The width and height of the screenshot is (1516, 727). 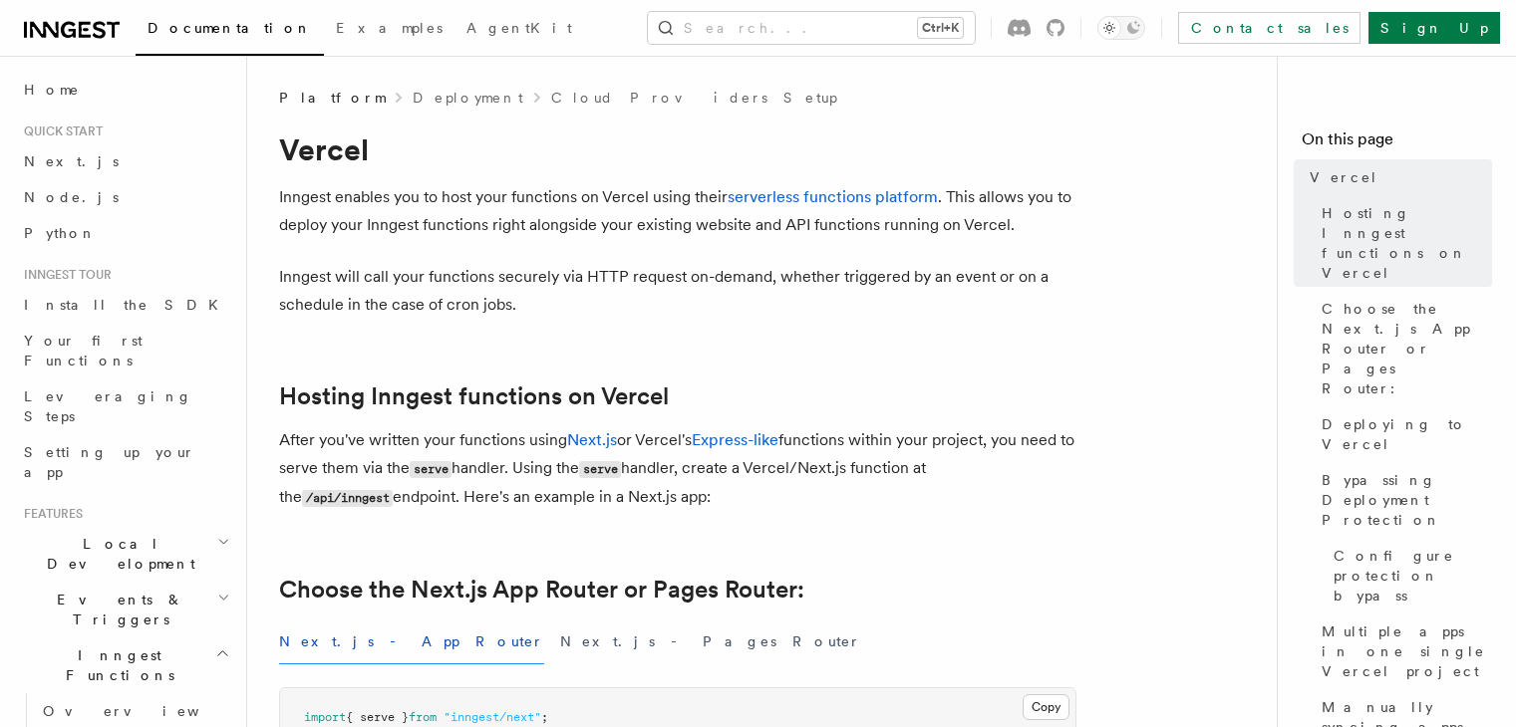 I want to click on button: Copy, so click(x=1045, y=708).